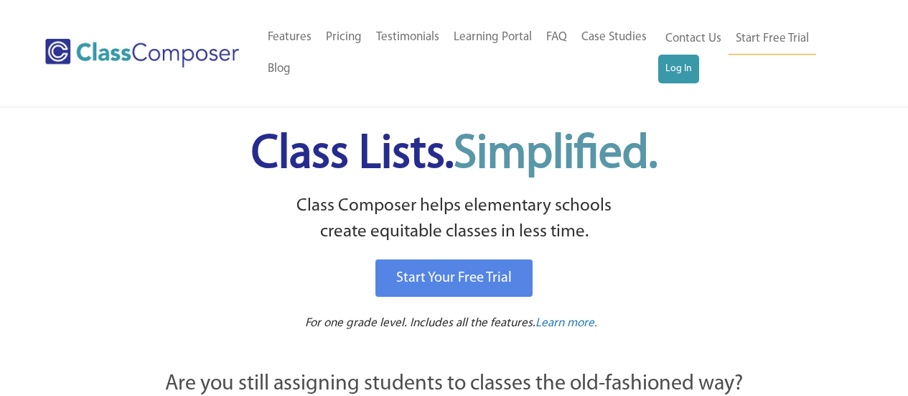 This screenshot has height=396, width=908. Describe the element at coordinates (454, 278) in the screenshot. I see `a: Start Your Free Trial` at that location.